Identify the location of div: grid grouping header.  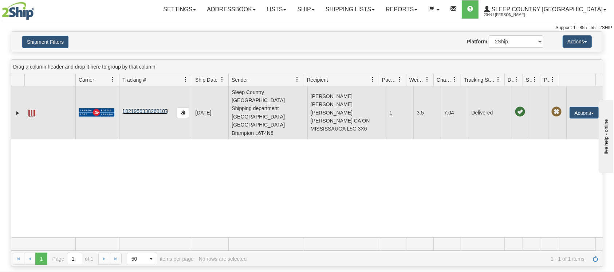
(307, 67).